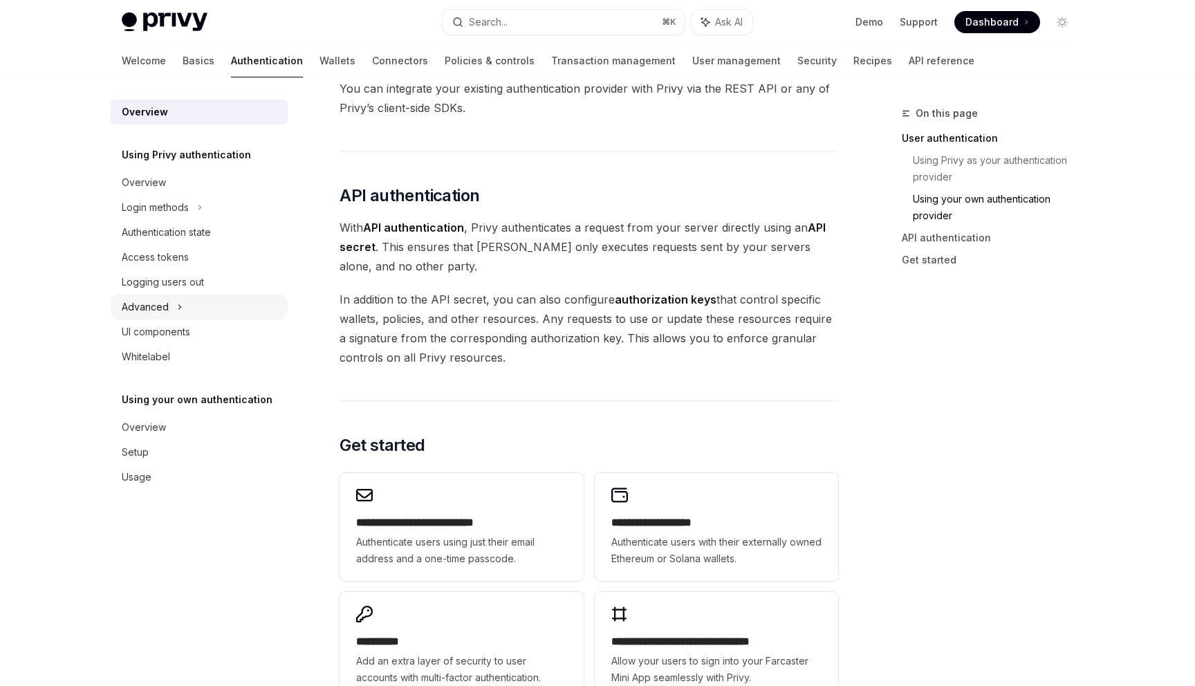  What do you see at coordinates (400, 61) in the screenshot?
I see `a: Connectors` at bounding box center [400, 61].